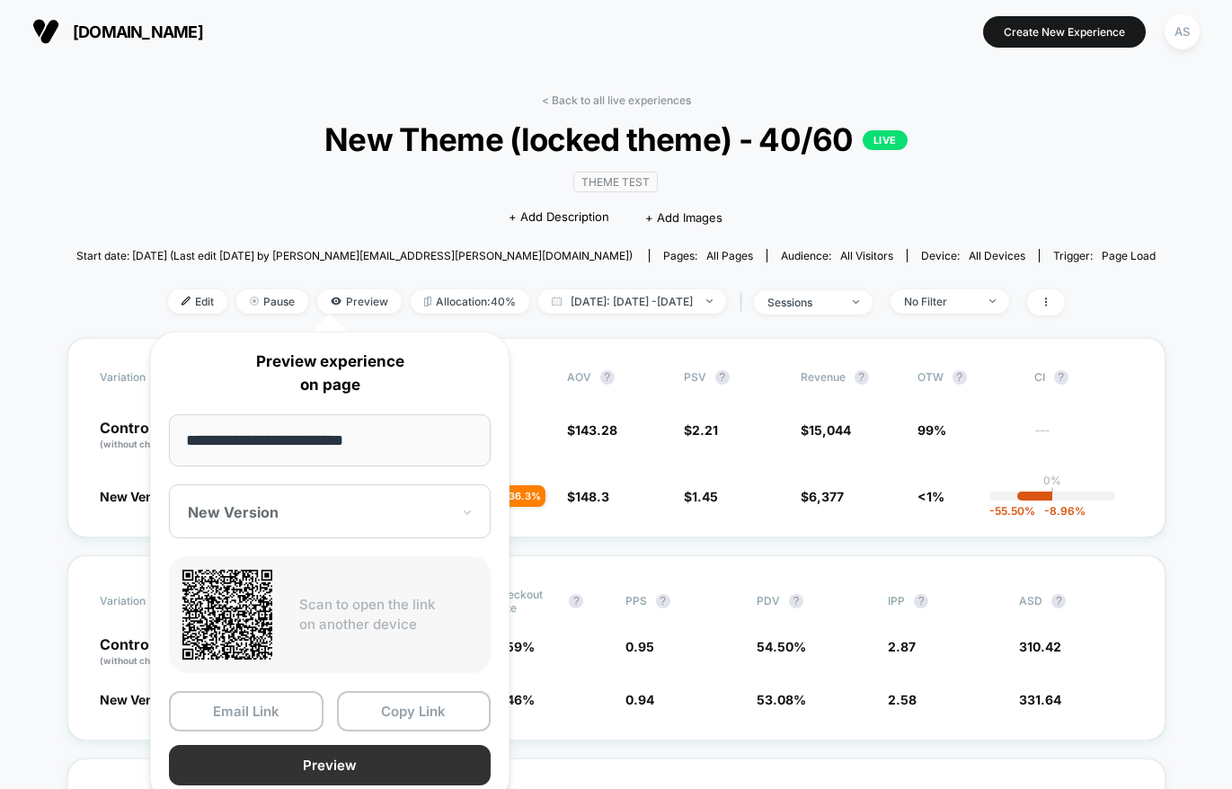 The image size is (1232, 789). I want to click on button: AS, so click(1181, 31).